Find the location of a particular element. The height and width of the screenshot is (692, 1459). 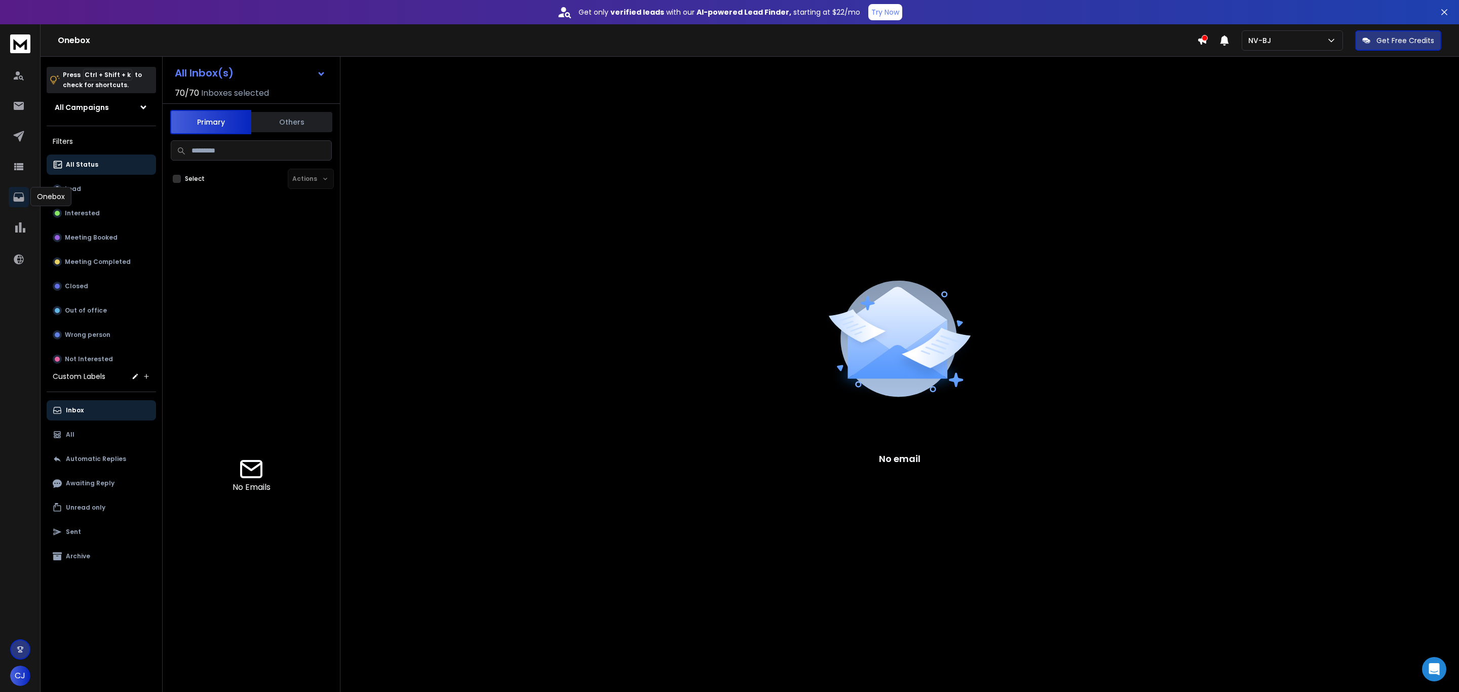

p: Press to check for shortcuts. is located at coordinates (102, 80).